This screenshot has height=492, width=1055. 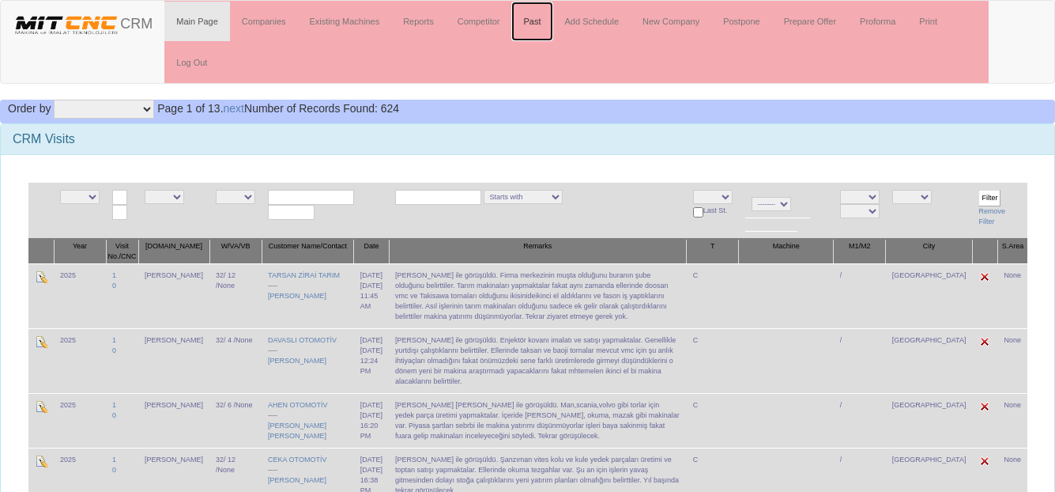 I want to click on th: Visit No./CNC, so click(x=122, y=251).